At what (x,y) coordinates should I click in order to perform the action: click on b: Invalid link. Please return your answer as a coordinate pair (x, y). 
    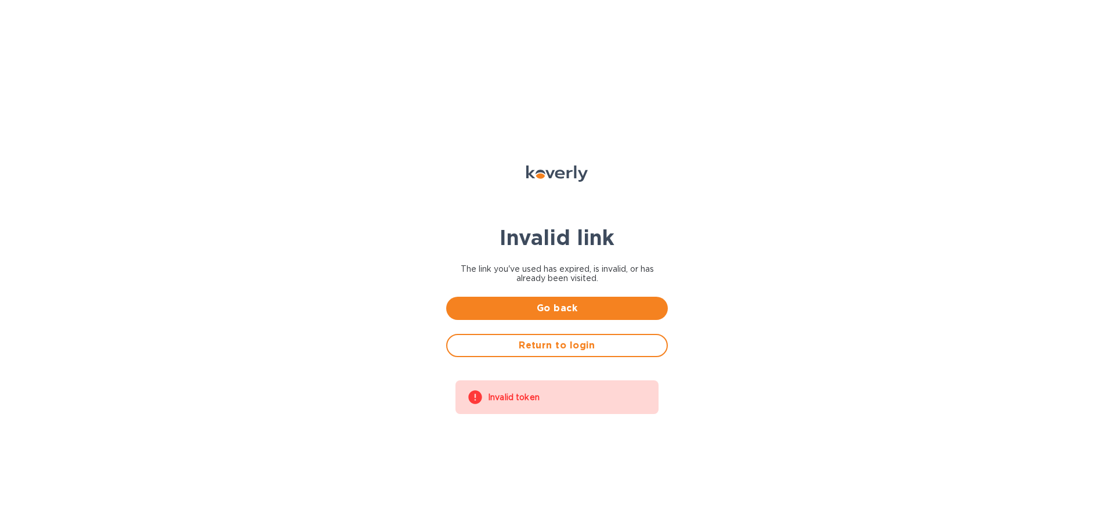
    Looking at the image, I should click on (557, 237).